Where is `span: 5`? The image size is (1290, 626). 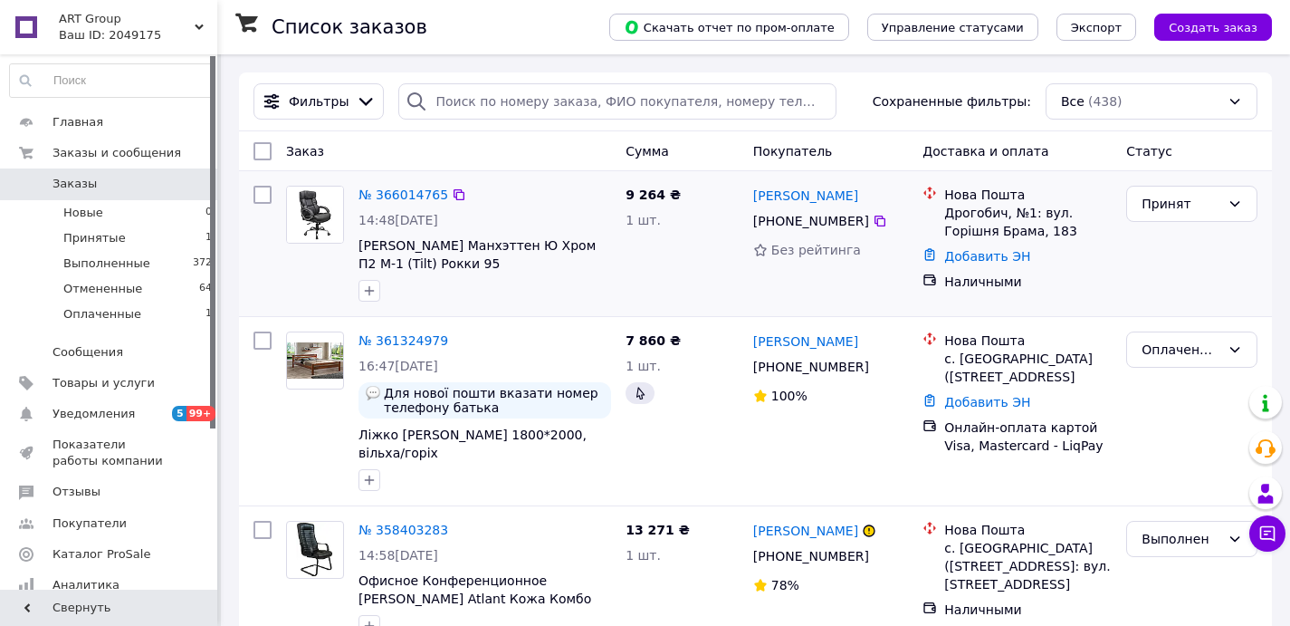 span: 5 is located at coordinates (179, 413).